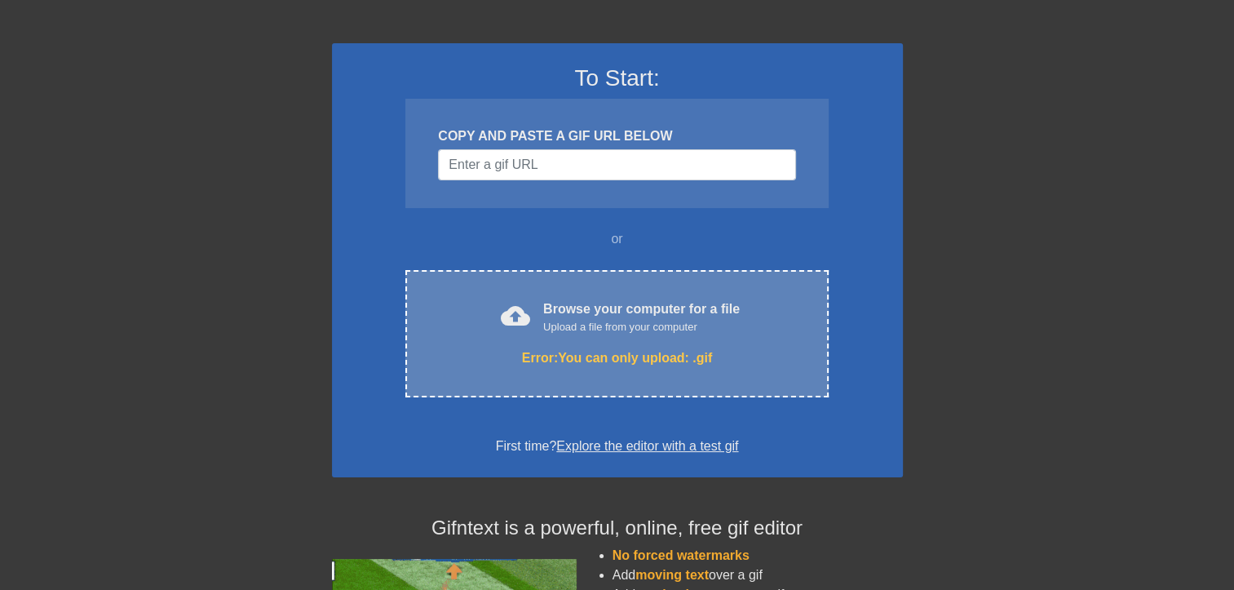 The height and width of the screenshot is (590, 1234). Describe the element at coordinates (681, 555) in the screenshot. I see `span: No forced watermarks` at that location.